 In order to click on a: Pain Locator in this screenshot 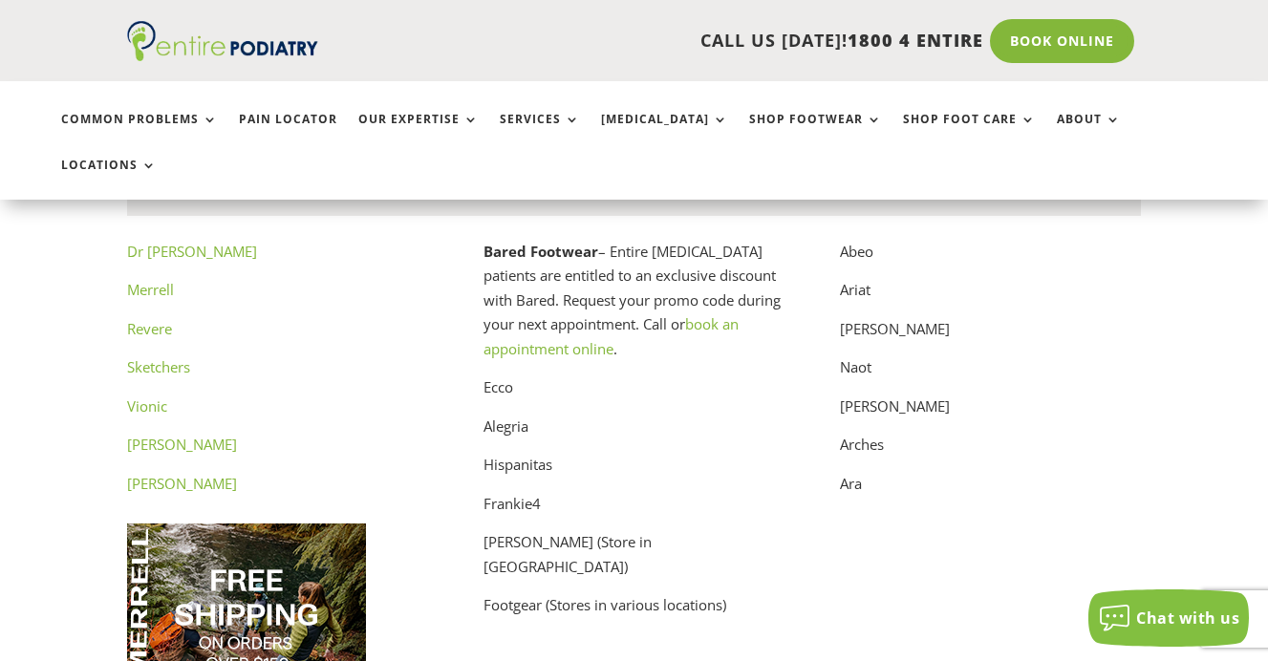, I will do `click(288, 133)`.